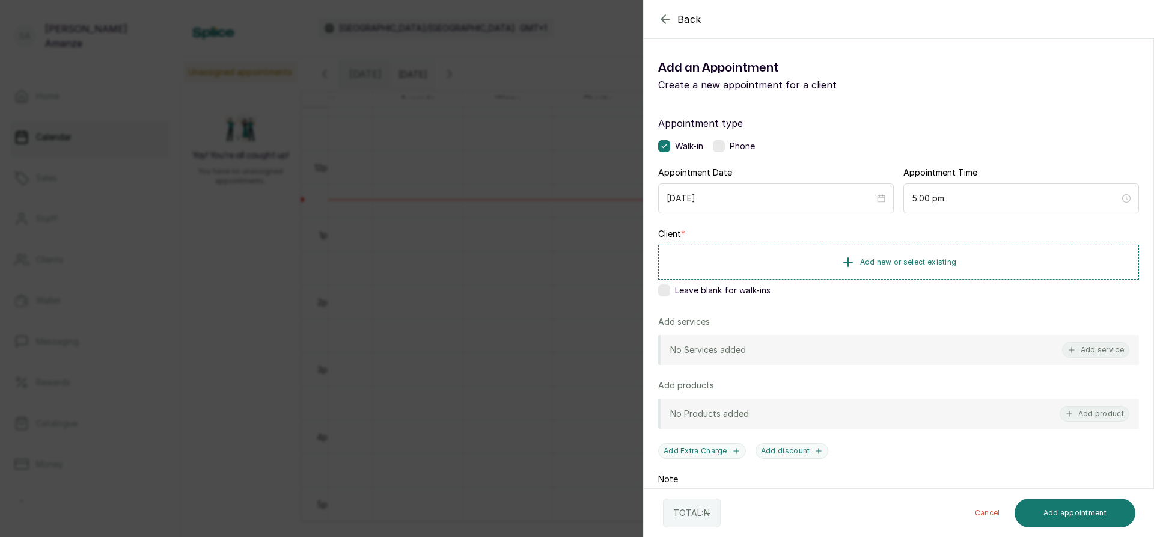  Describe the element at coordinates (792, 451) in the screenshot. I see `button: Add discount` at that location.